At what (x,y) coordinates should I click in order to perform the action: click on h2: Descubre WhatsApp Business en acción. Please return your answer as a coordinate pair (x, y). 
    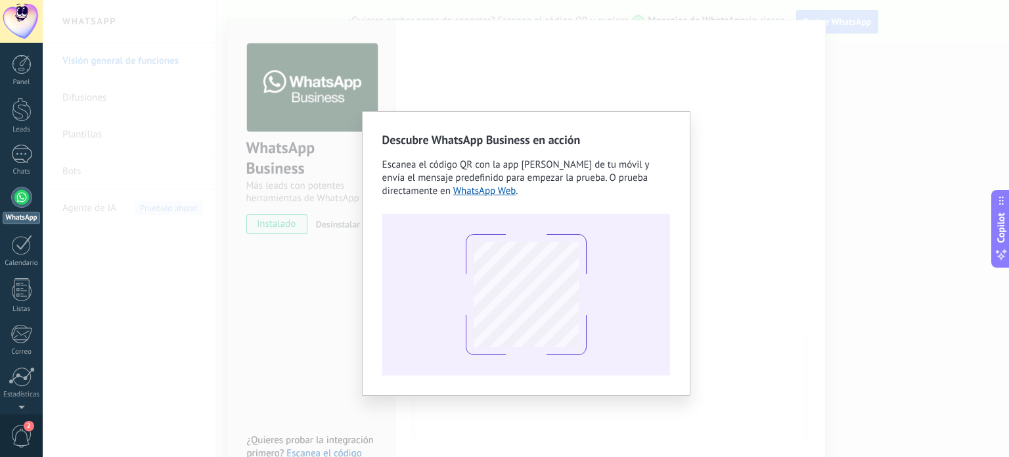
    Looking at the image, I should click on (526, 139).